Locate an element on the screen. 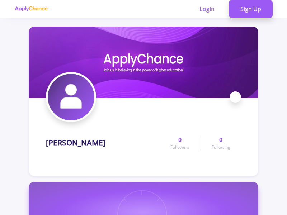  img: Iraj Kianfard cover image is located at coordinates (144, 62).